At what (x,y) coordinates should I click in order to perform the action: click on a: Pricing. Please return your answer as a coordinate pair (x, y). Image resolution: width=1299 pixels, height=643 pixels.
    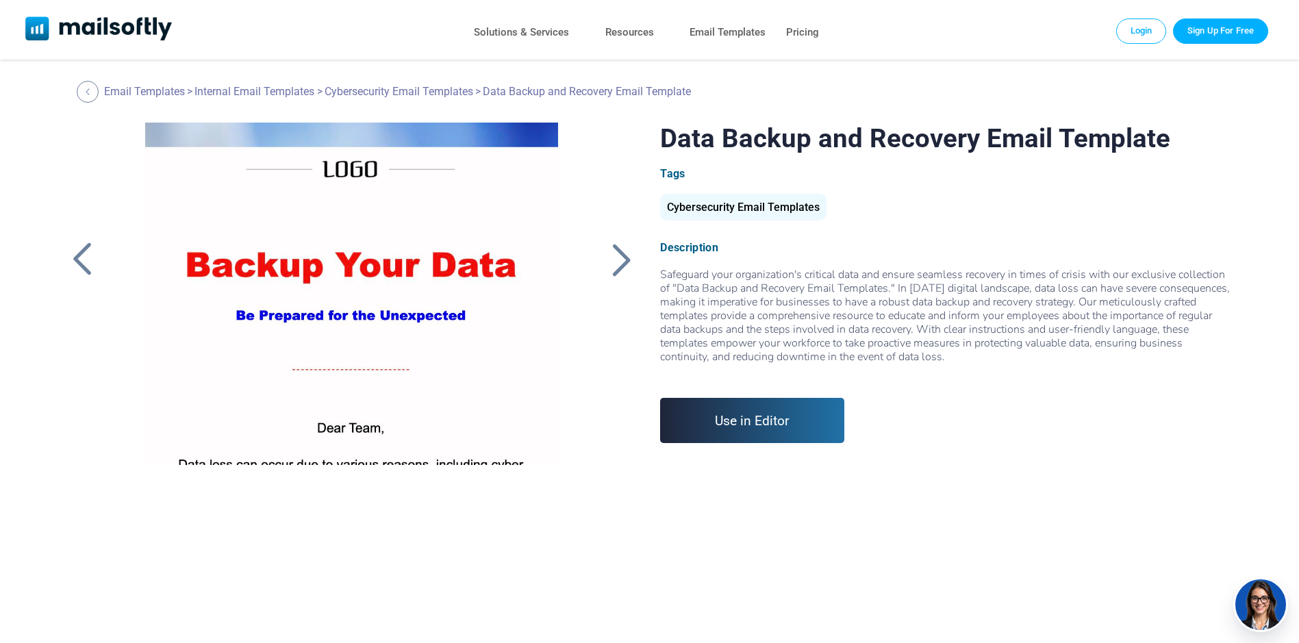
    Looking at the image, I should click on (803, 32).